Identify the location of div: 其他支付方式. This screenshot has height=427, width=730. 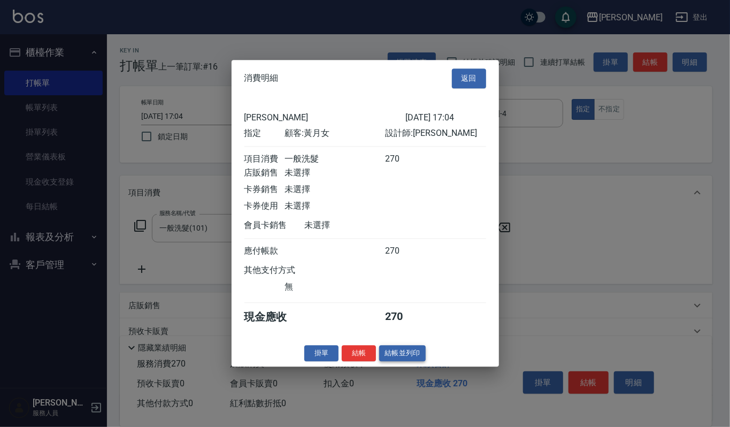
(284, 270).